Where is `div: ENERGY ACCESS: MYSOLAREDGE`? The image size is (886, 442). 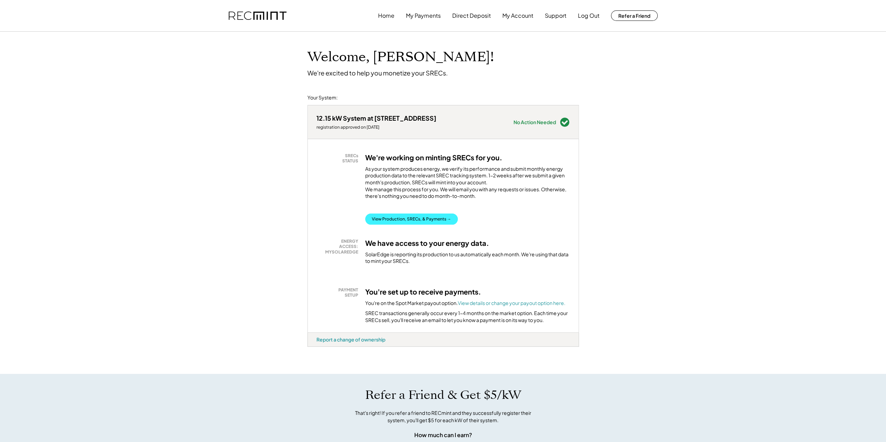 div: ENERGY ACCESS: MYSOLAREDGE is located at coordinates (339, 247).